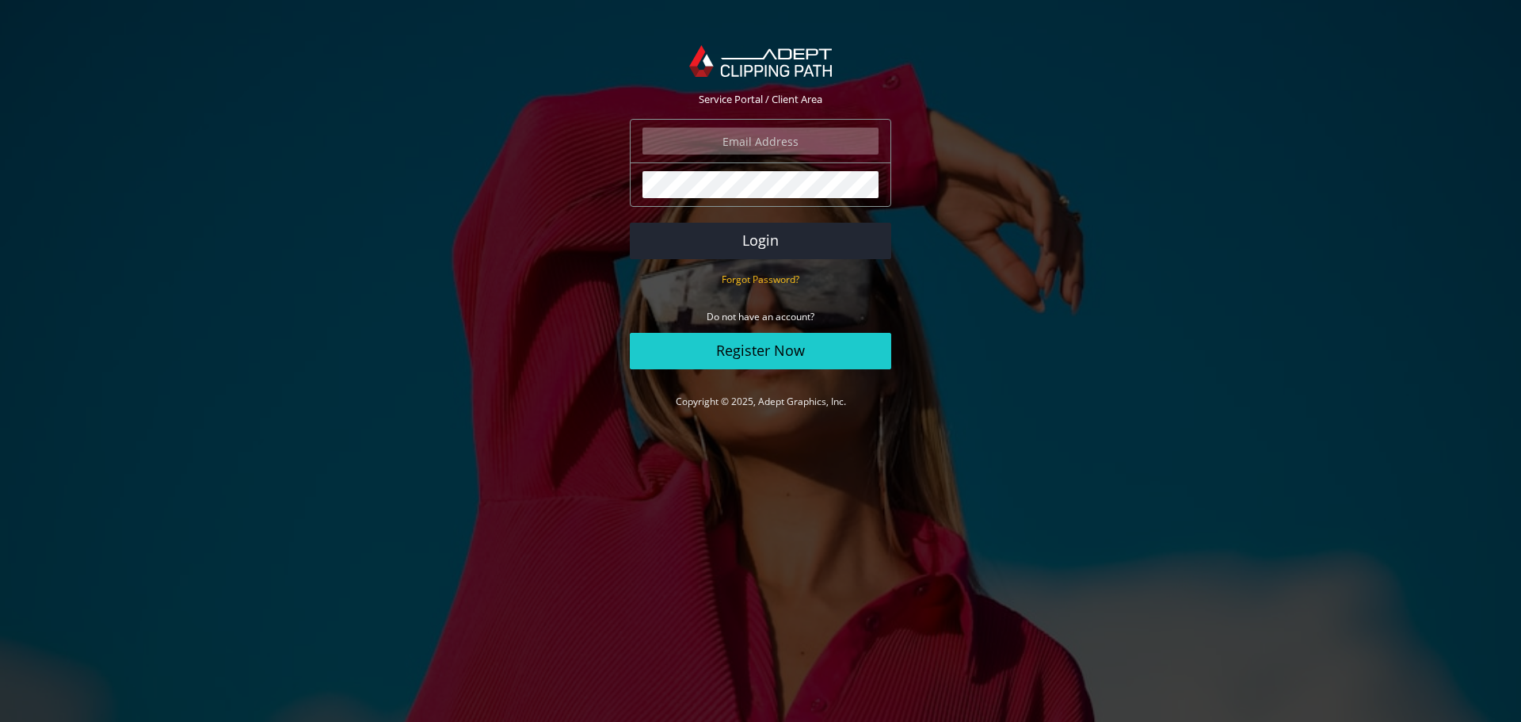 The height and width of the screenshot is (722, 1521). Describe the element at coordinates (760, 141) in the screenshot. I see `input: Email Address` at that location.